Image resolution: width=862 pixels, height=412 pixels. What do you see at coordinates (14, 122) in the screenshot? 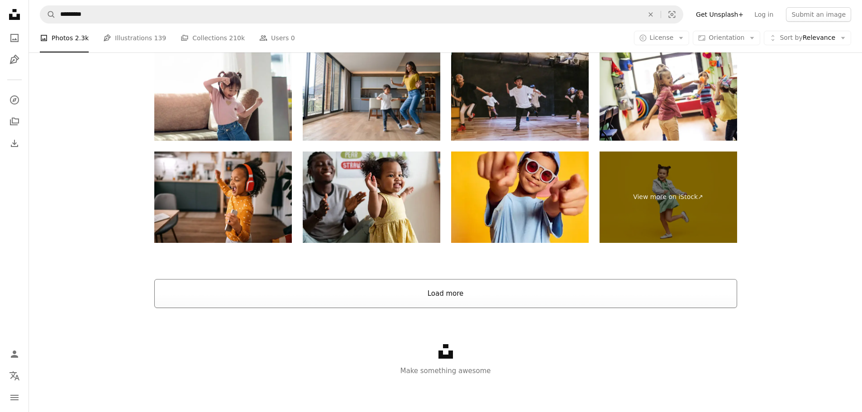
I see `a: Collections` at bounding box center [14, 122].